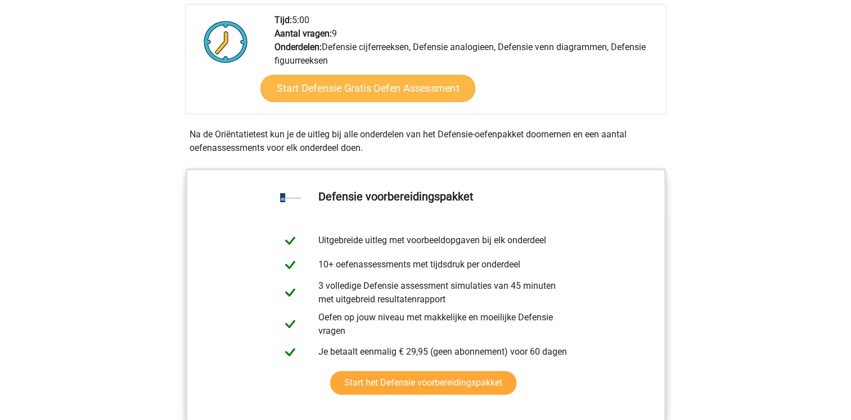  I want to click on a: Start Defensie Gratis Oefen Assessment, so click(368, 88).